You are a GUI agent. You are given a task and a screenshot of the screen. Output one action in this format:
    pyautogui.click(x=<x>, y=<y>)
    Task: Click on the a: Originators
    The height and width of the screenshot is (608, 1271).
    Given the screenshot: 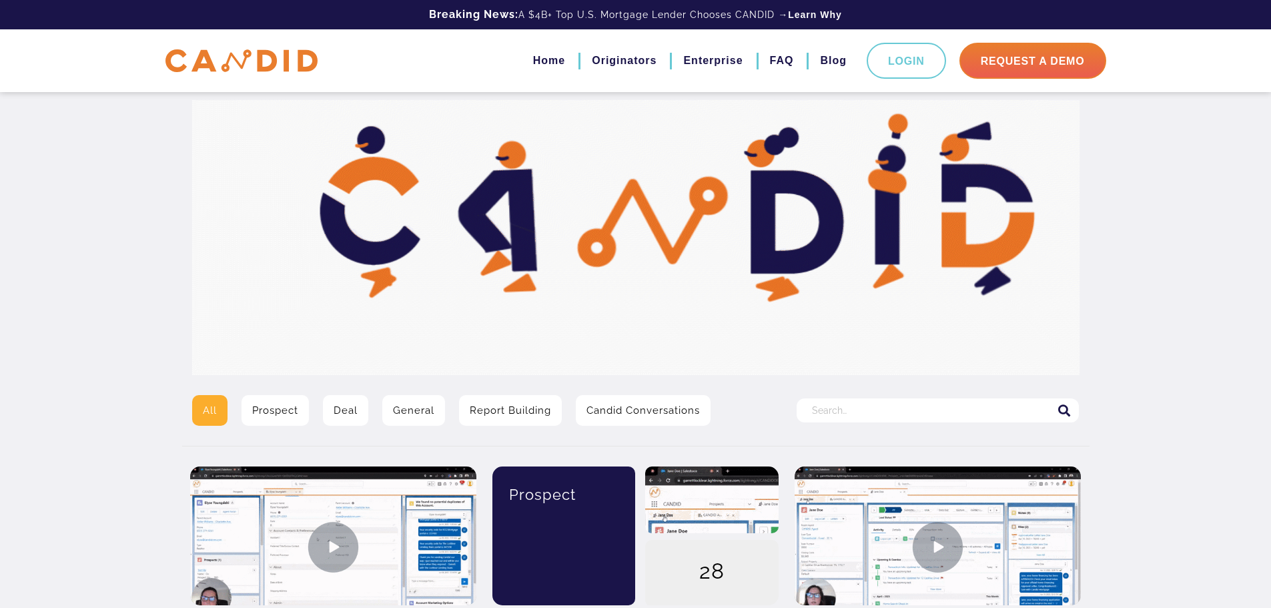 What is the action you would take?
    pyautogui.click(x=624, y=61)
    